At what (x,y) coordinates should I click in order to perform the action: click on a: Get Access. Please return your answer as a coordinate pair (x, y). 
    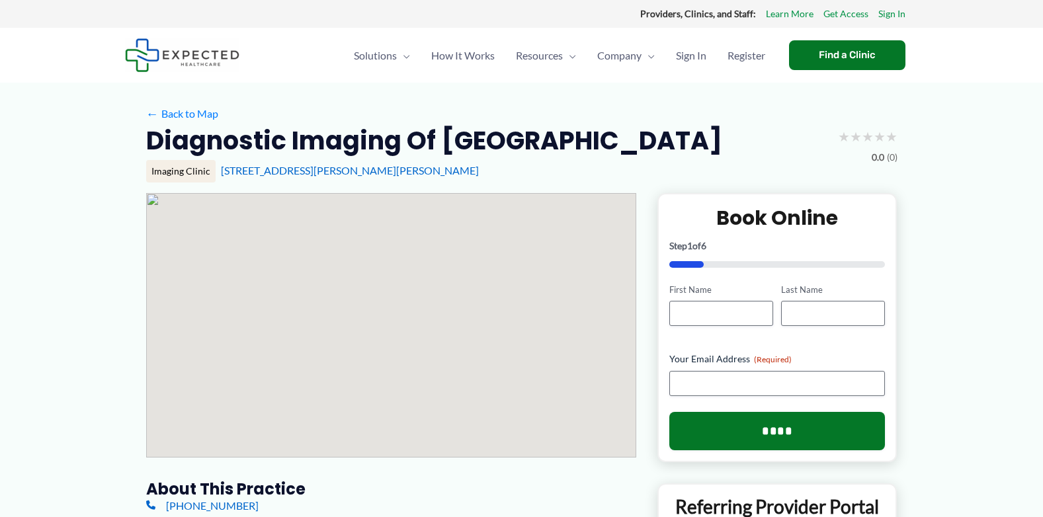
    Looking at the image, I should click on (846, 14).